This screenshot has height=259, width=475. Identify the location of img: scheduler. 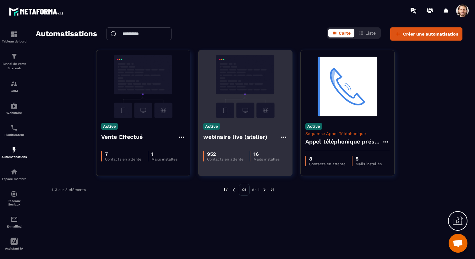
(14, 128).